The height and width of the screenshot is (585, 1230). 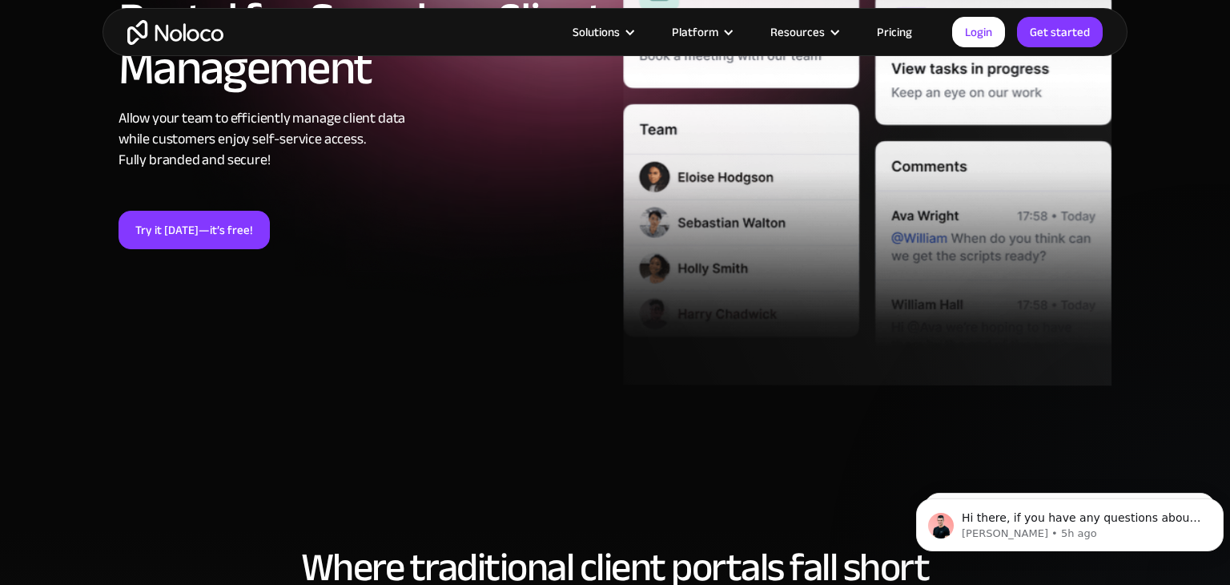 What do you see at coordinates (895, 32) in the screenshot?
I see `a: Pricing` at bounding box center [895, 32].